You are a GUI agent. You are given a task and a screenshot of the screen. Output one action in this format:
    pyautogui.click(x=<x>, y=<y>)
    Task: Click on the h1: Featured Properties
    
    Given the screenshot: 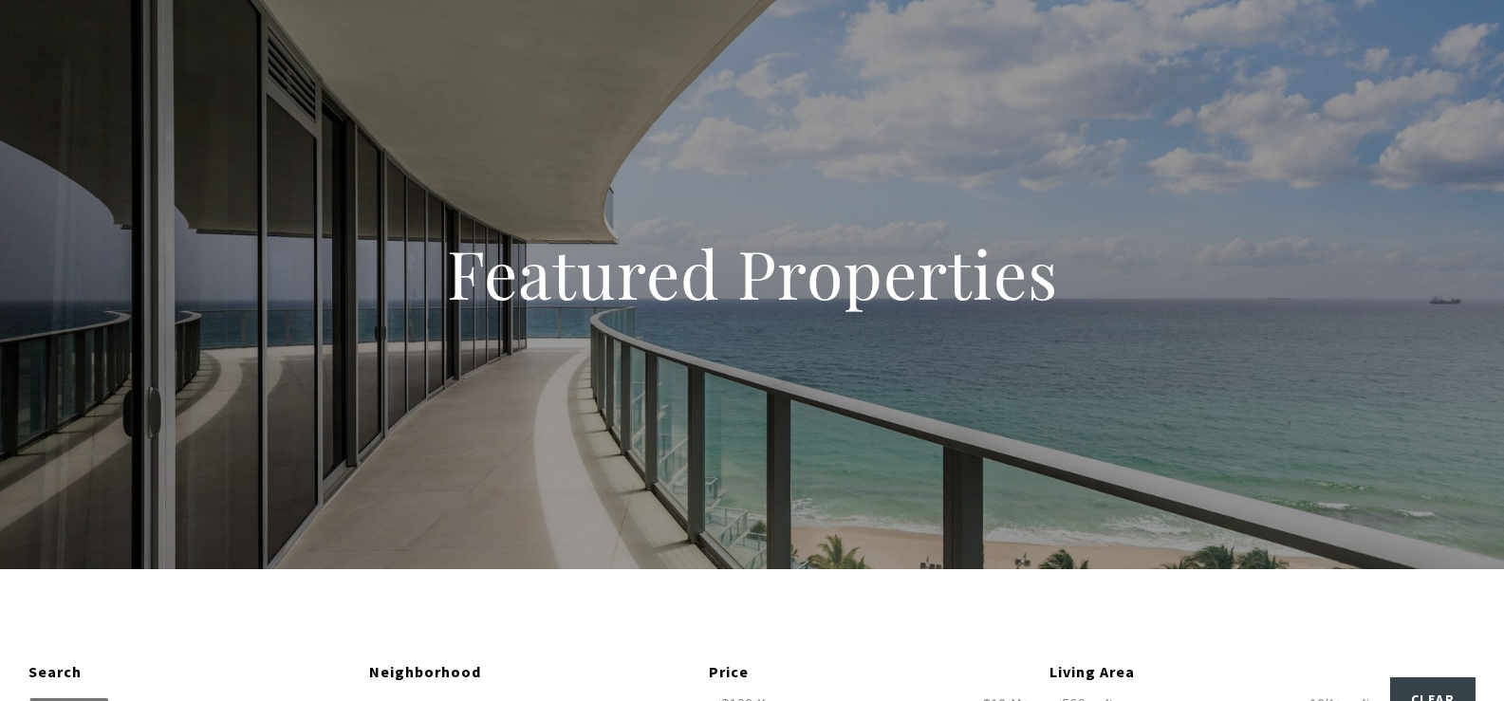 What is the action you would take?
    pyautogui.click(x=753, y=273)
    